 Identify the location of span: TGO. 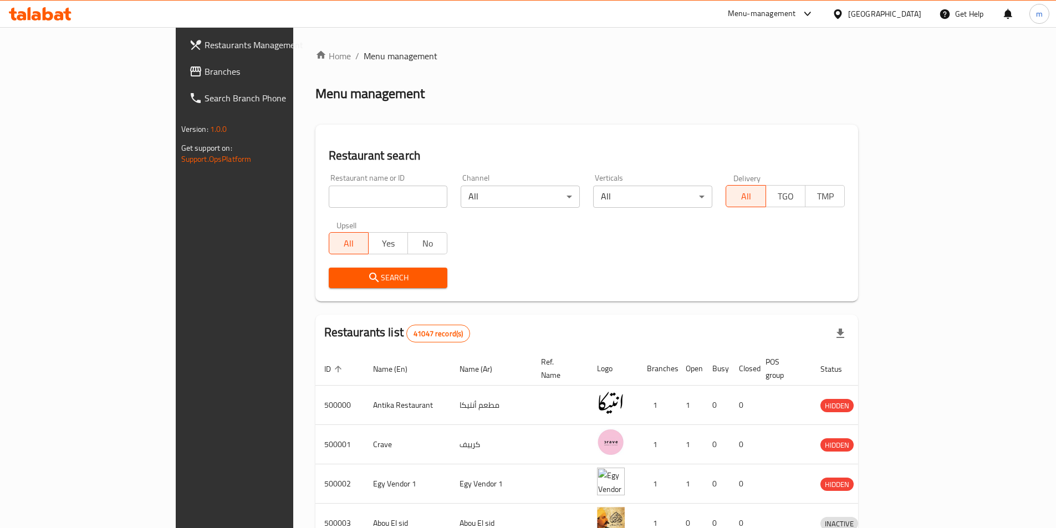
(786, 196).